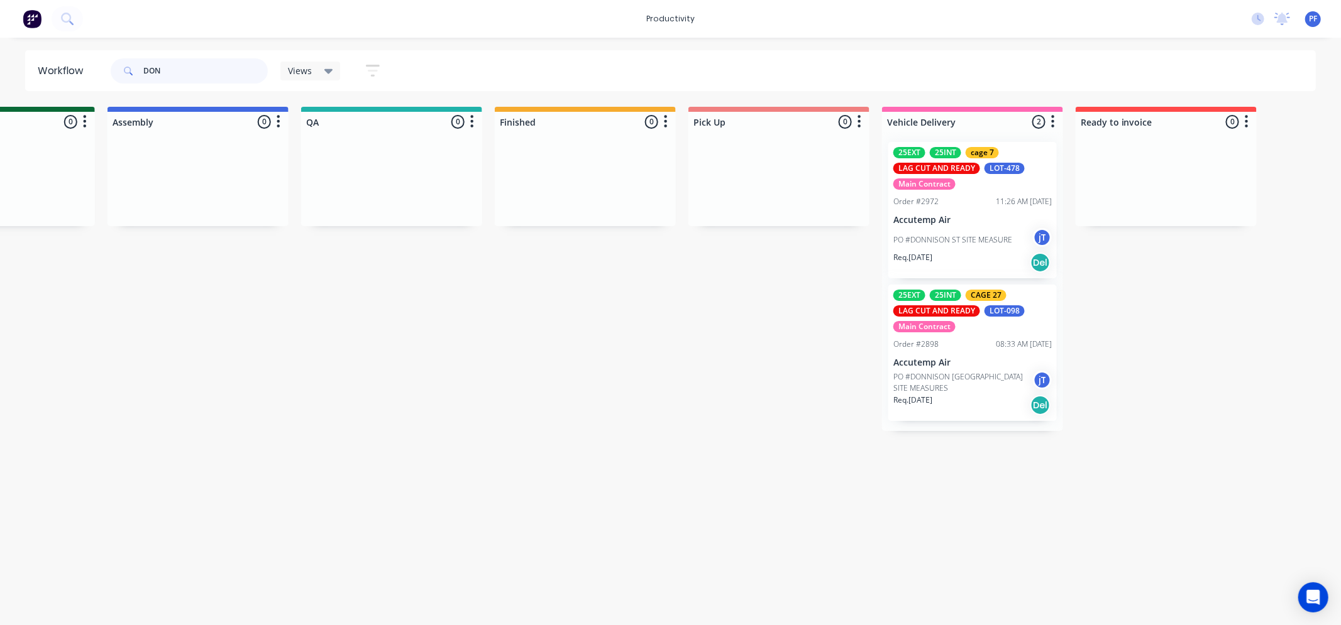 The height and width of the screenshot is (625, 1341). Describe the element at coordinates (1313, 598) in the screenshot. I see `div: Open Intercom Messenger` at that location.